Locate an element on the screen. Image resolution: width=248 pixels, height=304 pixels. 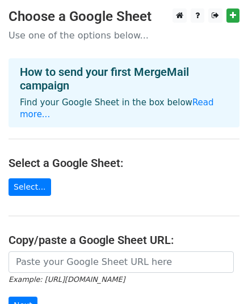
h4: How to send your first MergeMail campaign is located at coordinates (123, 79).